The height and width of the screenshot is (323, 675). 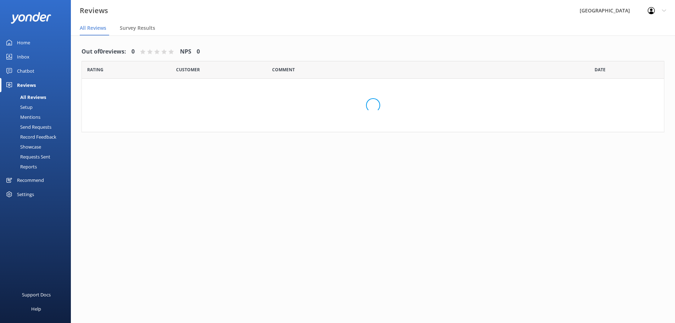 What do you see at coordinates (25, 97) in the screenshot?
I see `div: All Reviews` at bounding box center [25, 97].